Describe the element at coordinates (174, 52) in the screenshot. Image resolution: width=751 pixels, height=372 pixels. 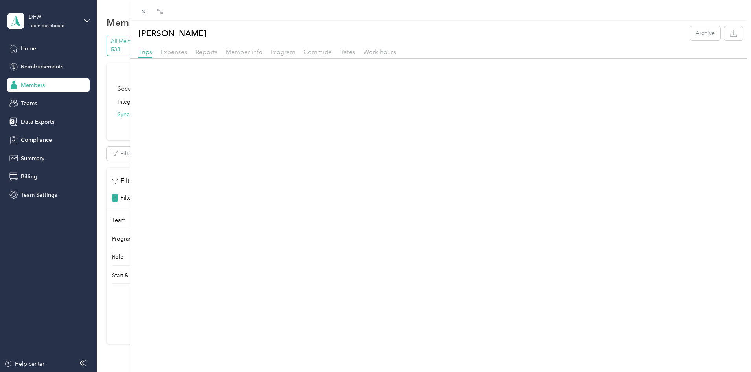
I see `span: Expenses` at that location.